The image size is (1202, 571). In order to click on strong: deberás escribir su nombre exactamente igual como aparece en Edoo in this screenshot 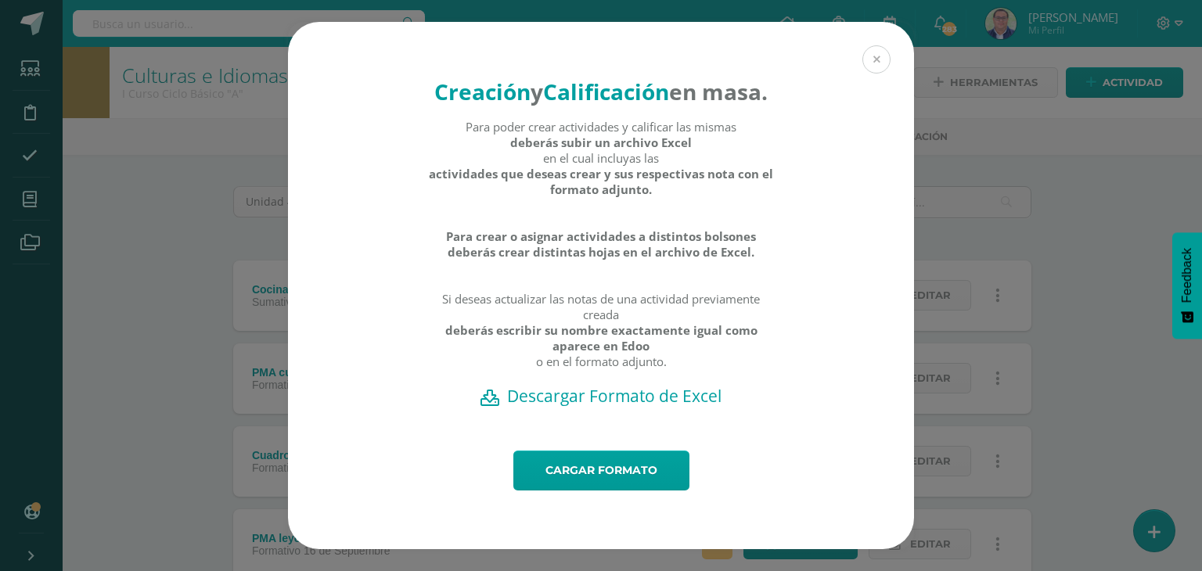, I will do `click(601, 338)`.